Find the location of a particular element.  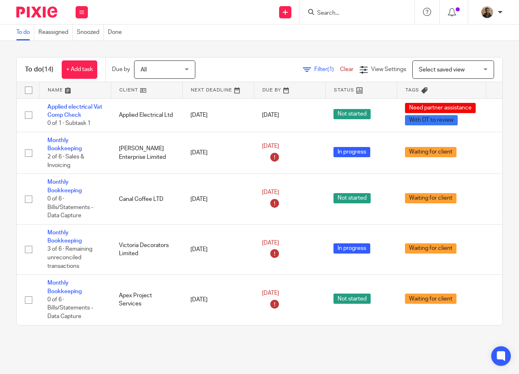

a: Snoozed is located at coordinates (90, 32).